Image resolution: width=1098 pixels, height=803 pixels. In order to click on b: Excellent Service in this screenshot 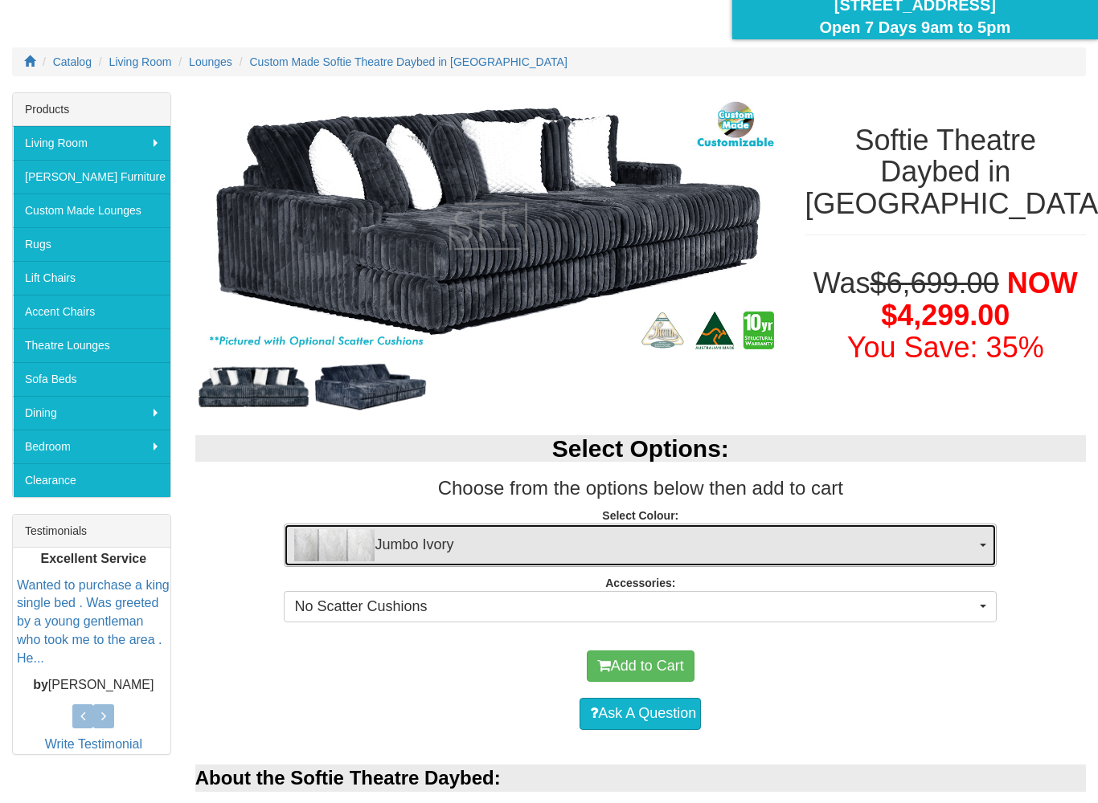, I will do `click(94, 558)`.